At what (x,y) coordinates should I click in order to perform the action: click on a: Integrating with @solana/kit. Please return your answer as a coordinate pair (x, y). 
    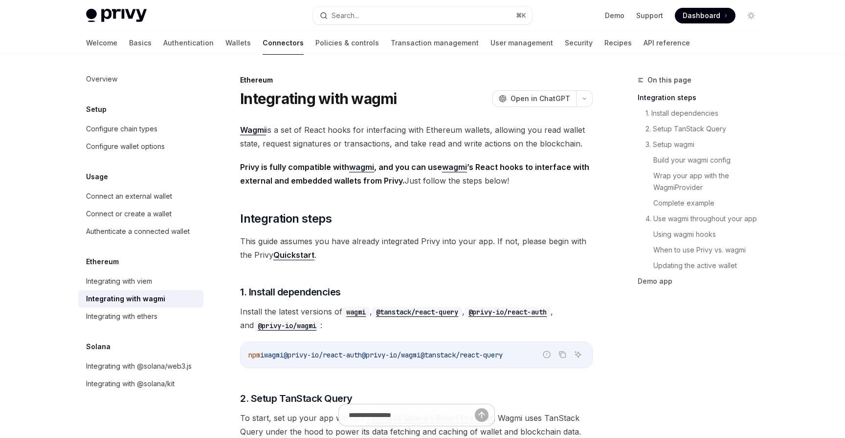
    Looking at the image, I should click on (141, 384).